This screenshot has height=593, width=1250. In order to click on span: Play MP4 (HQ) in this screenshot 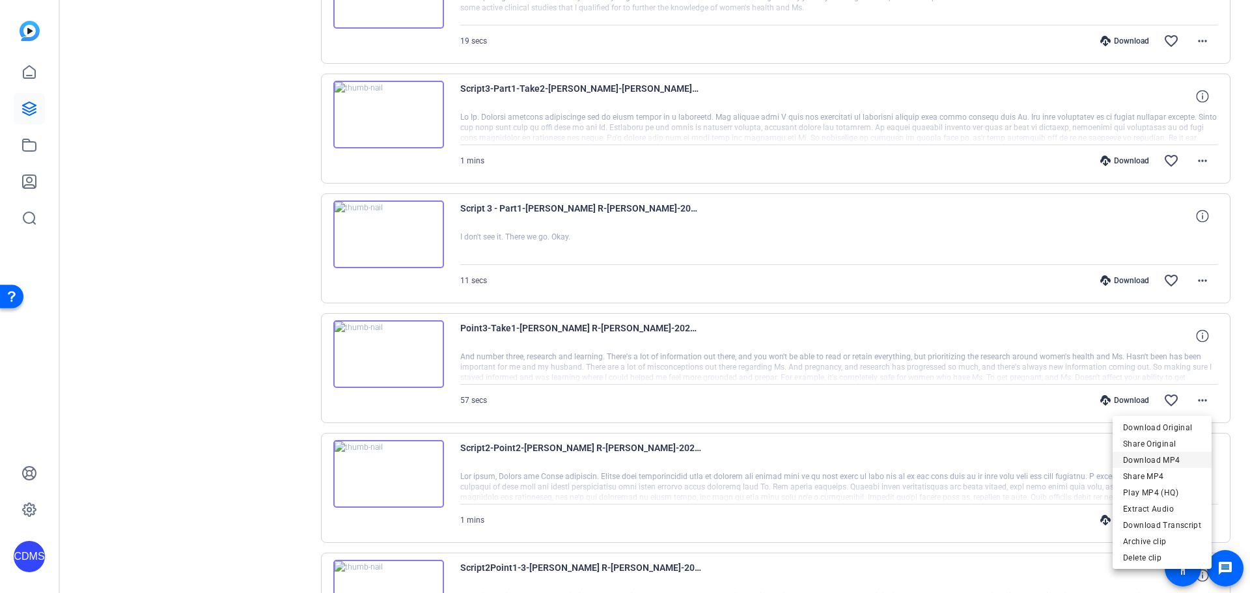, I will do `click(1163, 493)`.